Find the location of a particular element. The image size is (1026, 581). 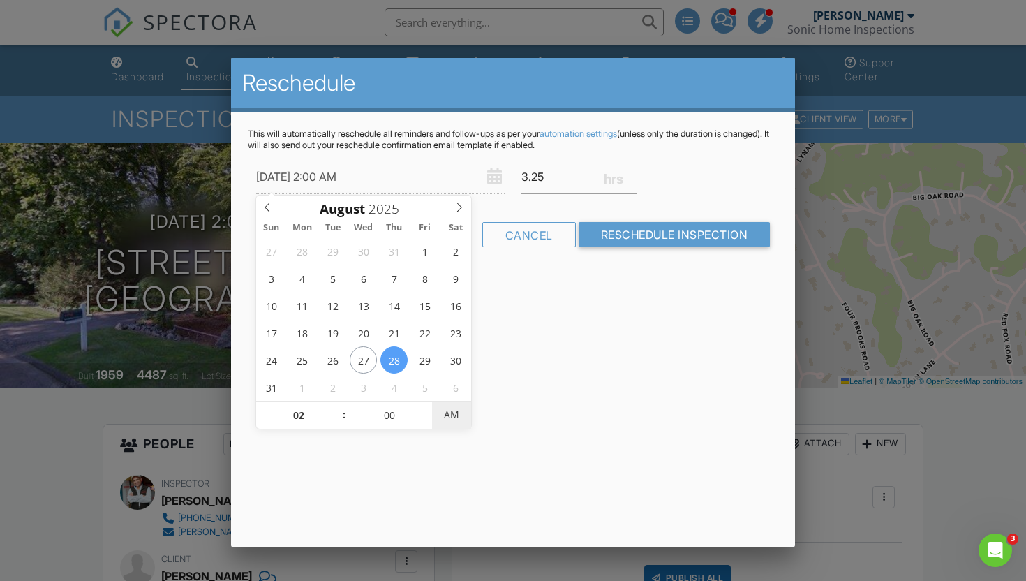

span: August 3, 2025 is located at coordinates (271, 278).